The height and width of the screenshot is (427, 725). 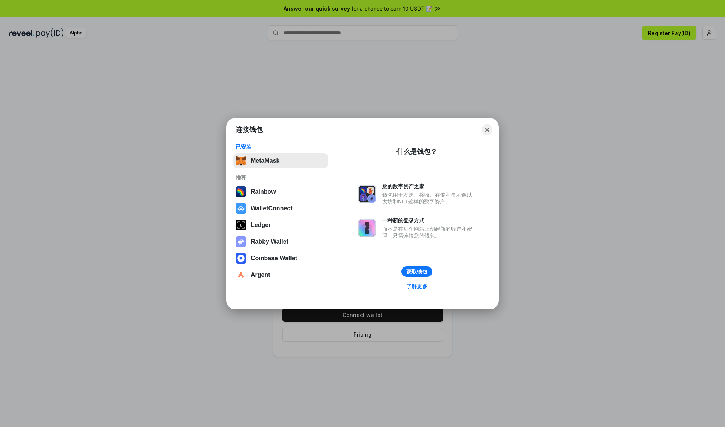 I want to click on button: MetaMask, so click(x=281, y=161).